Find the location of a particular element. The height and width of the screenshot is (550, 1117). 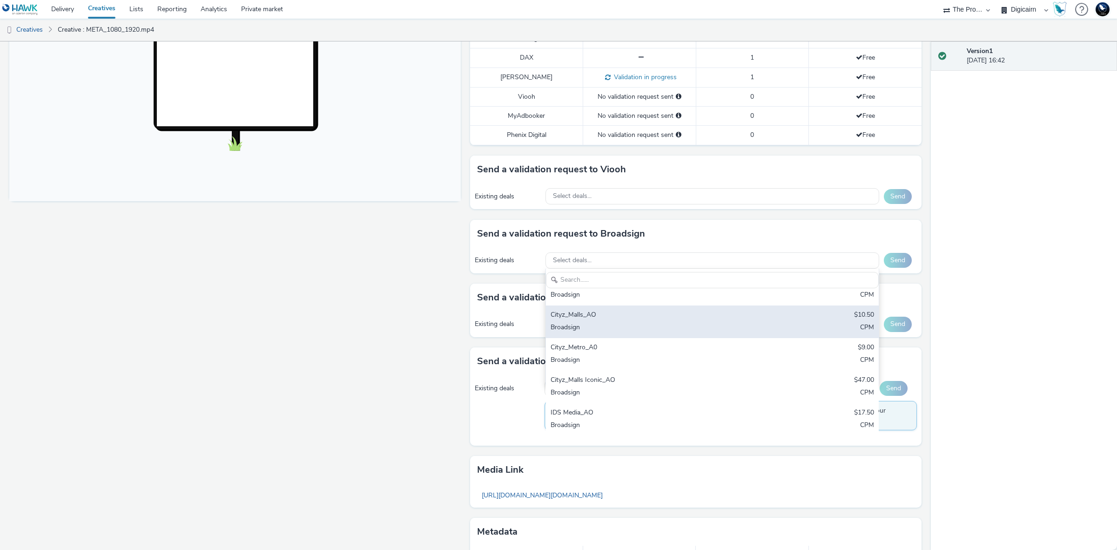

div: Cityz_Metro_A0 is located at coordinates (658, 348).